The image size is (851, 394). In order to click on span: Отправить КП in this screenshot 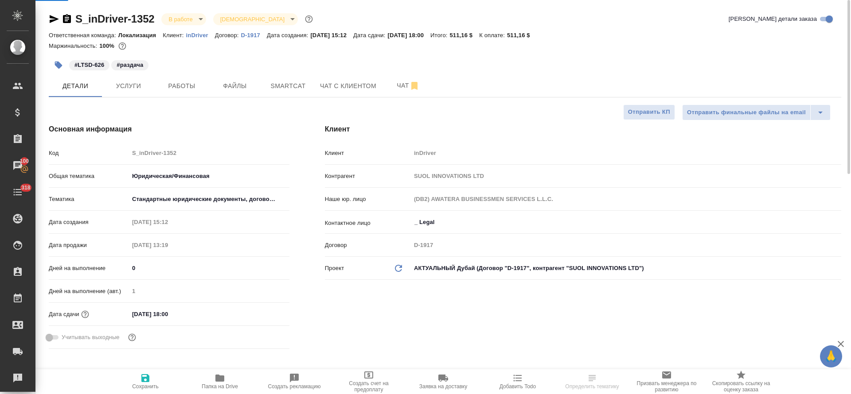, I will do `click(649, 112)`.